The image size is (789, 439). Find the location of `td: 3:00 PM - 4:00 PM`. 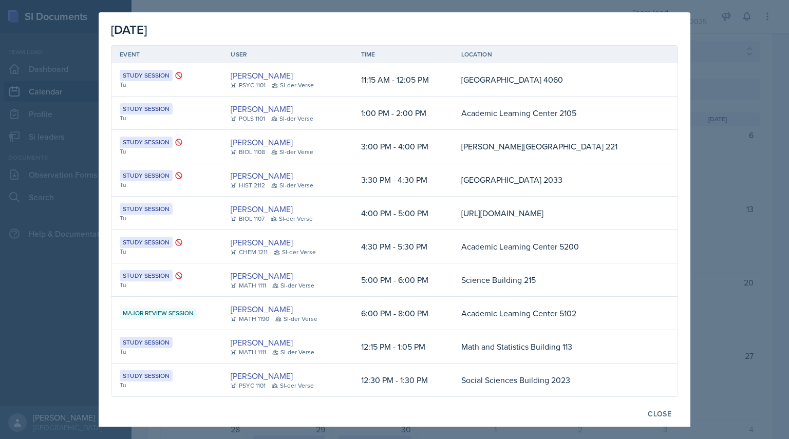

td: 3:00 PM - 4:00 PM is located at coordinates (403, 146).